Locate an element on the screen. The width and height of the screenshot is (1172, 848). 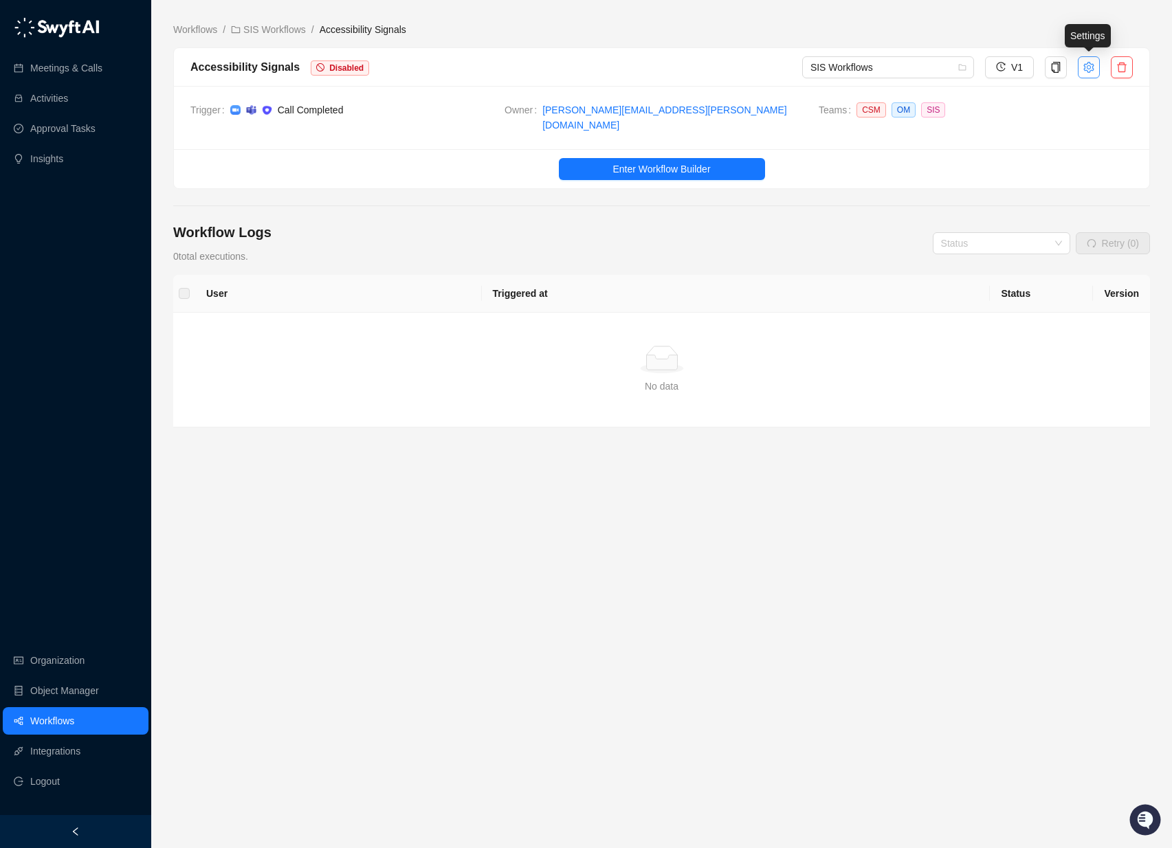
a: Enter Workflow Builder is located at coordinates (661, 169).